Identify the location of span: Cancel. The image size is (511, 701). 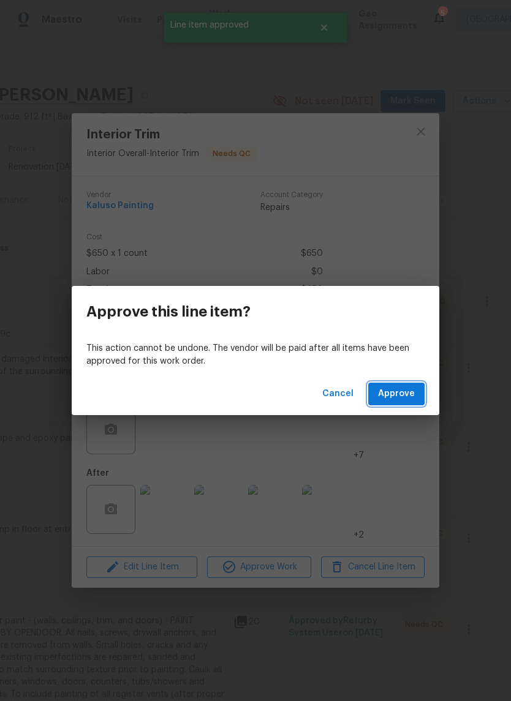
(338, 394).